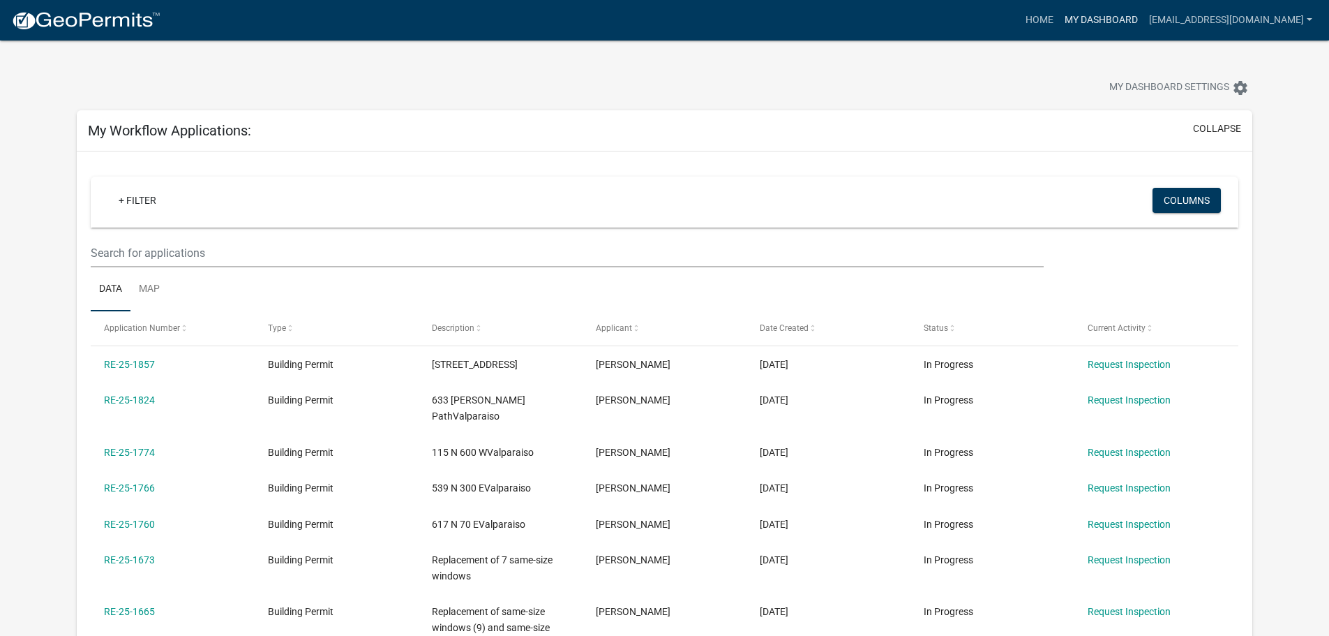 This screenshot has height=636, width=1329. What do you see at coordinates (1040, 20) in the screenshot?
I see `a: Home` at bounding box center [1040, 20].